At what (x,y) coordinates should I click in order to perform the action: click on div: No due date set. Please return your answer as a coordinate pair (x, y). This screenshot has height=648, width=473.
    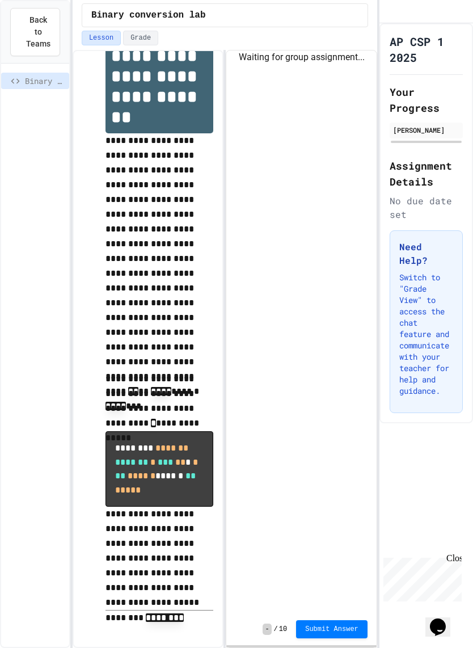
    Looking at the image, I should click on (426, 208).